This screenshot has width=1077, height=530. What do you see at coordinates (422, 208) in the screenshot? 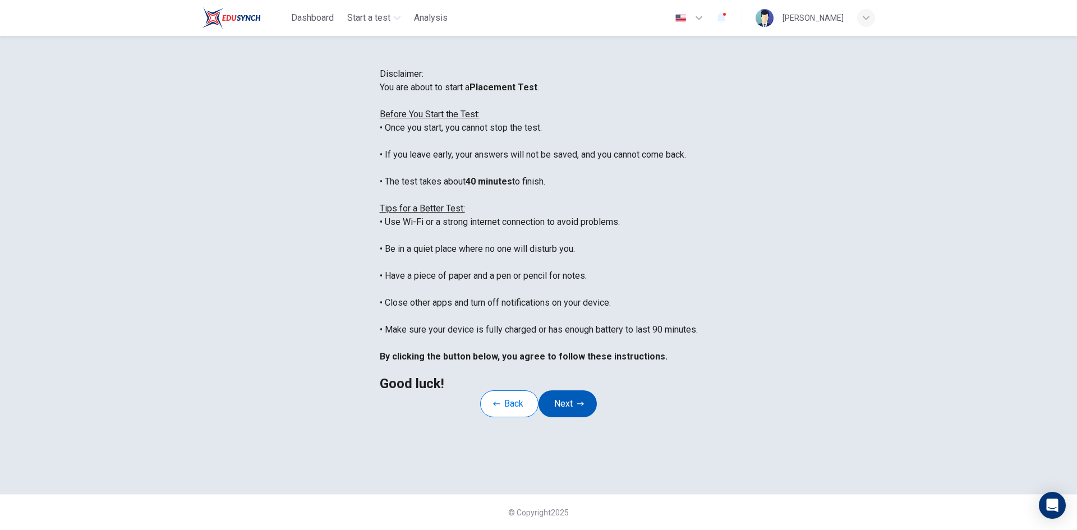
I see `u: Tips for a Better Test:` at bounding box center [422, 208].